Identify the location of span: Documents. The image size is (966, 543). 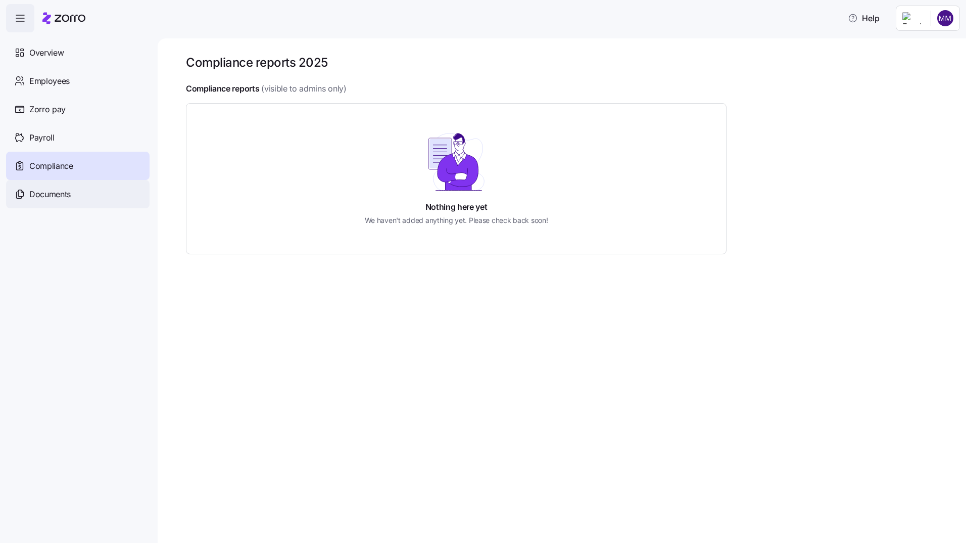
(50, 194).